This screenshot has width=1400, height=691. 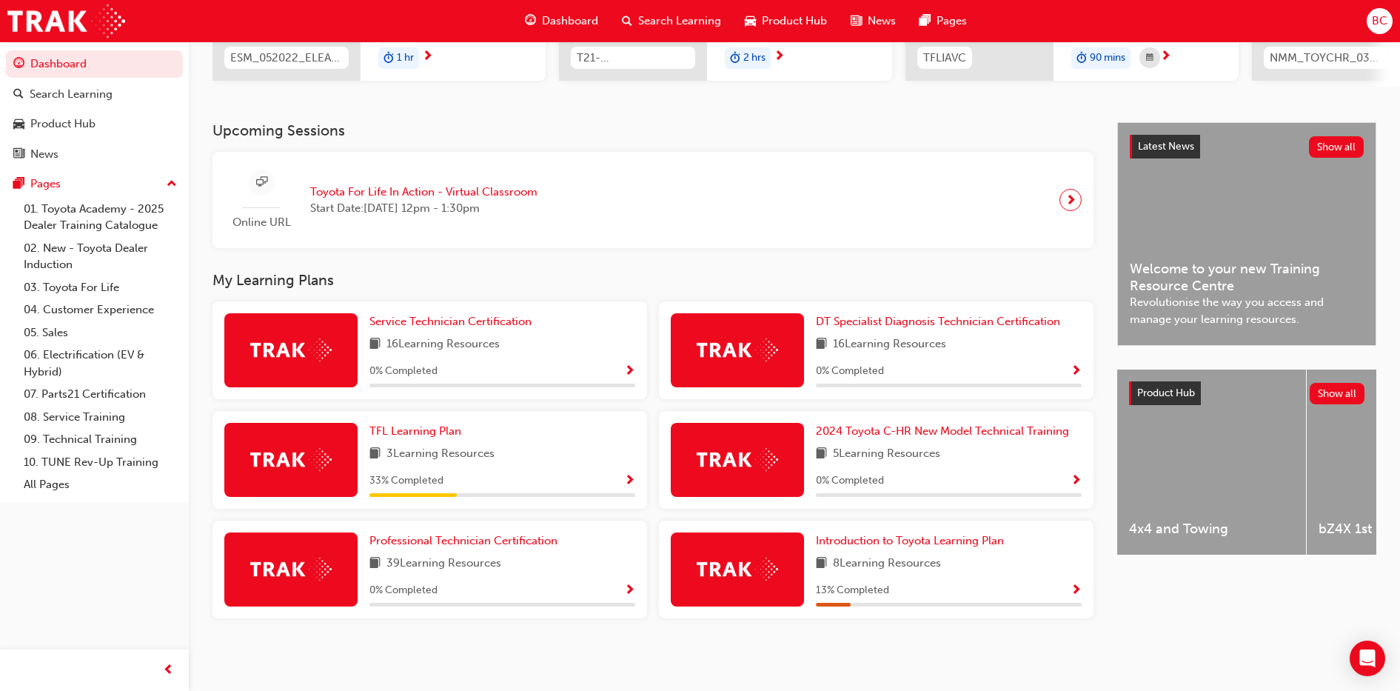 I want to click on a: 03. Toyota For Life, so click(x=100, y=287).